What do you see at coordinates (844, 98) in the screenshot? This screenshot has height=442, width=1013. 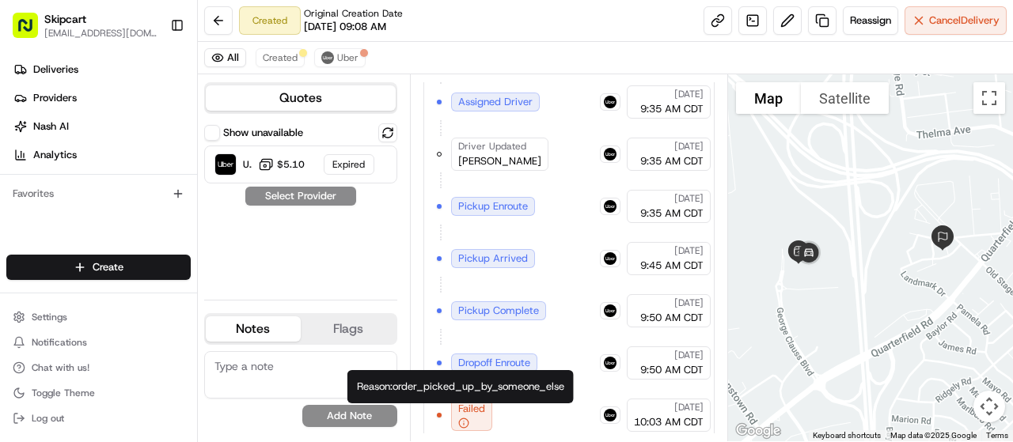 I see `button: Show satellite imagery` at bounding box center [844, 98].